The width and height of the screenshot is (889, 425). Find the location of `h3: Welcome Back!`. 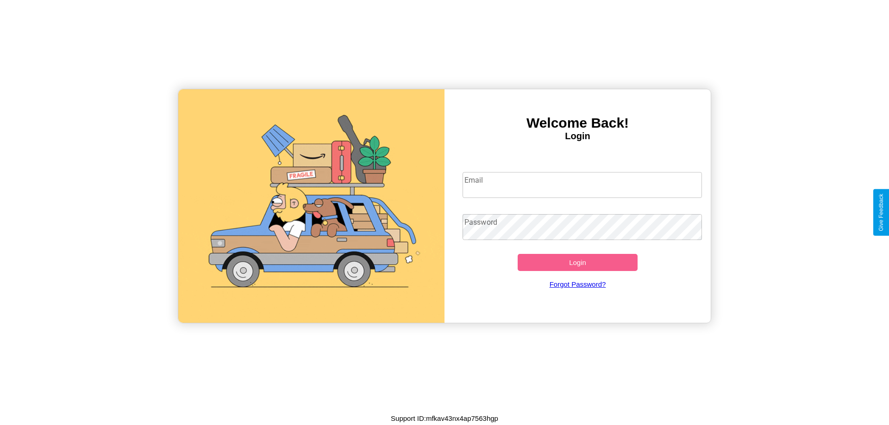

h3: Welcome Back! is located at coordinates (577, 123).